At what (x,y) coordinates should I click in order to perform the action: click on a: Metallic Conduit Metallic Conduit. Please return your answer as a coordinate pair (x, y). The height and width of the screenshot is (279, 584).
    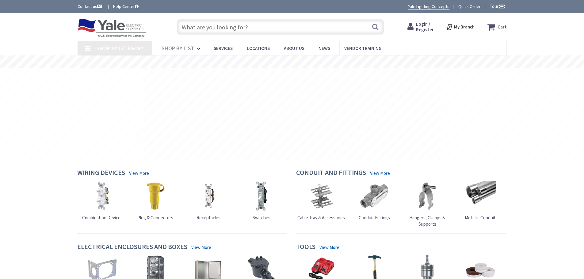
    Looking at the image, I should click on (480, 201).